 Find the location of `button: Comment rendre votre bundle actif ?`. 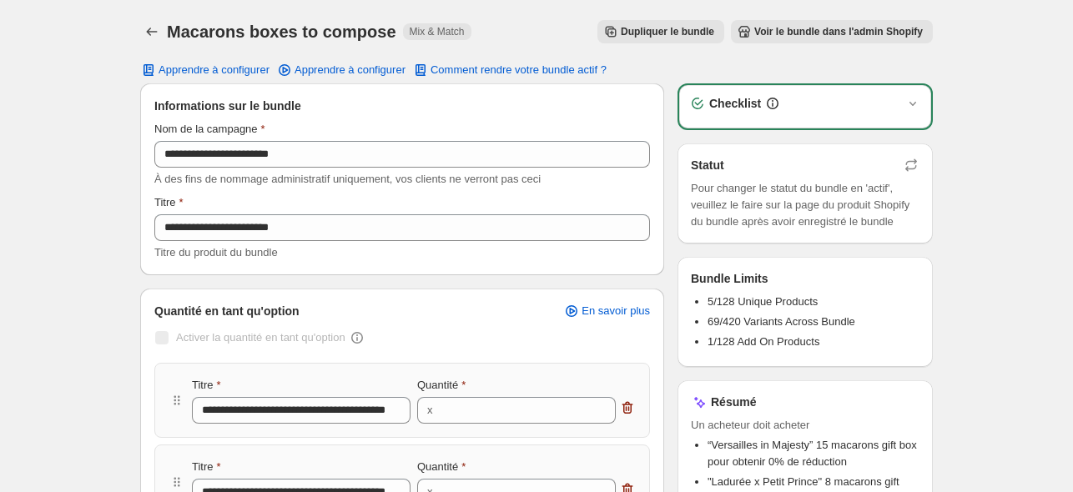

button: Comment rendre votre bundle actif ? is located at coordinates (509, 70).